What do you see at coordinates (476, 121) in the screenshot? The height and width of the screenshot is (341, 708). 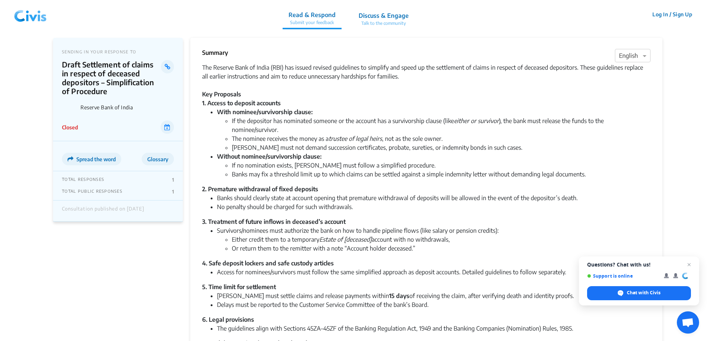 I see `em: either or survivor` at bounding box center [476, 121].